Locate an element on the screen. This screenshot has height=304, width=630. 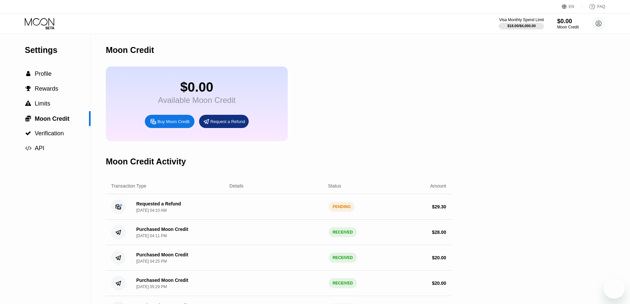
div: Amount is located at coordinates (438, 186).